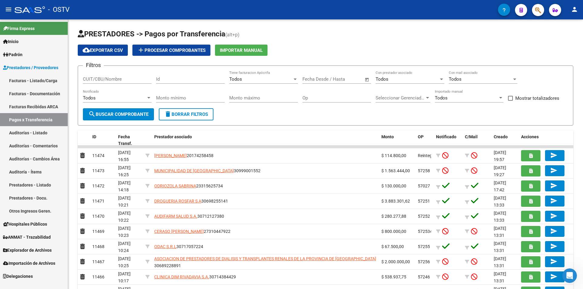  What do you see at coordinates (394, 232) in the screenshot?
I see `span: $ 800.000,00` at bounding box center [394, 232].